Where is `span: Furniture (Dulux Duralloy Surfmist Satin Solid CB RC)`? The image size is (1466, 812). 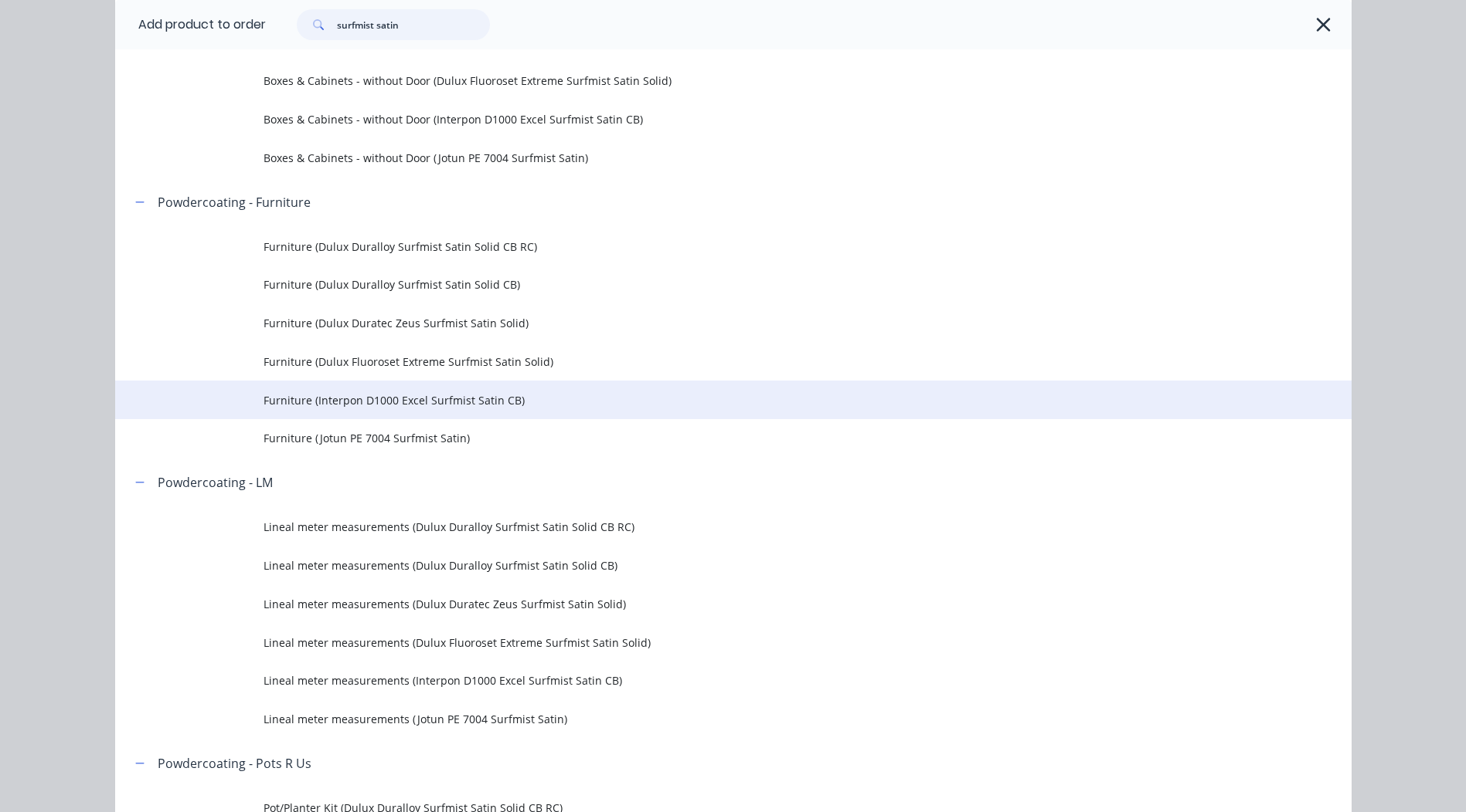 span: Furniture (Dulux Duralloy Surfmist Satin Solid CB RC) is located at coordinates (699, 246).